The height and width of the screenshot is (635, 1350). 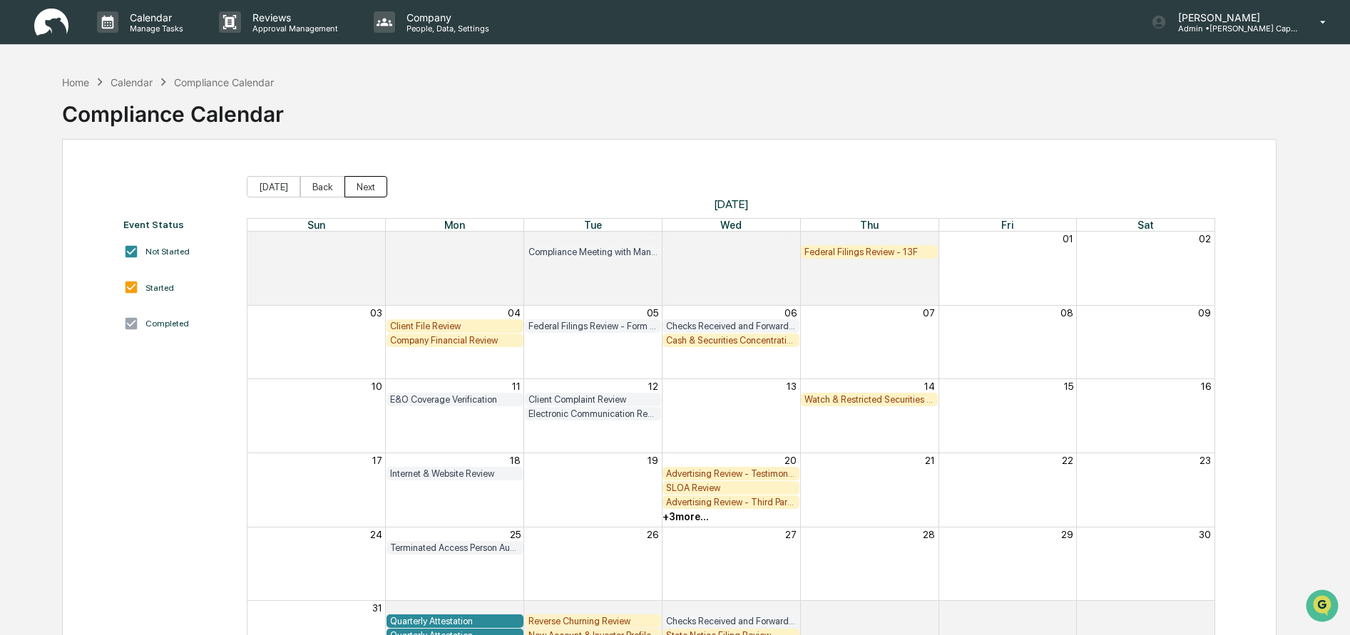 I want to click on button: 12, so click(x=653, y=386).